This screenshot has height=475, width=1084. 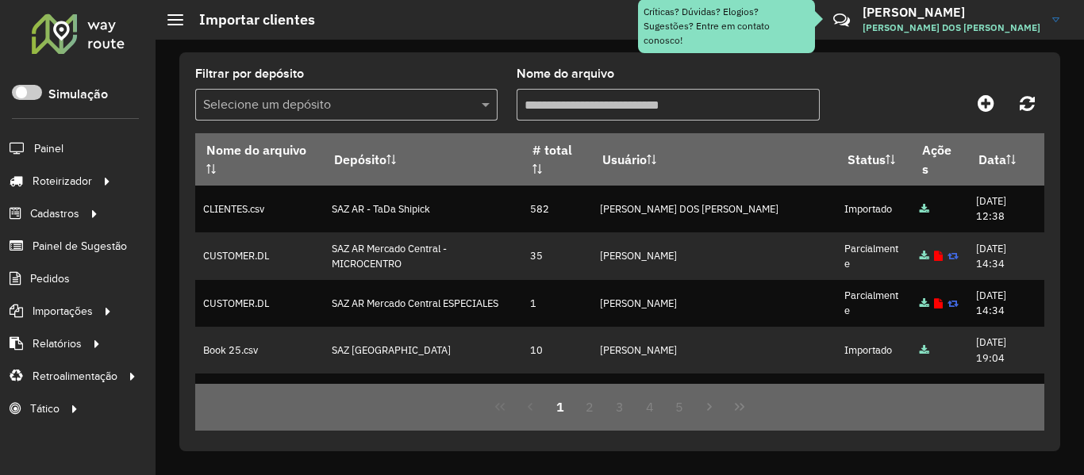 I want to click on span: Importações, so click(x=63, y=311).